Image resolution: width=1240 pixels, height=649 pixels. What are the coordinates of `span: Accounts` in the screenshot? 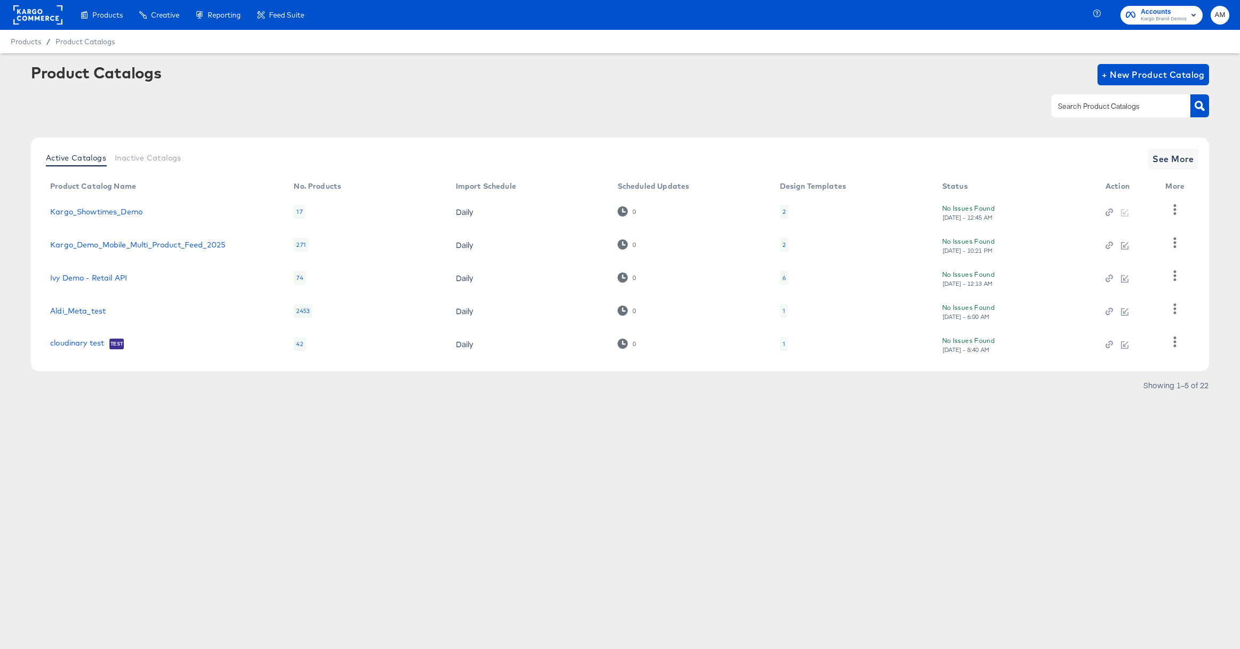 It's located at (1163, 12).